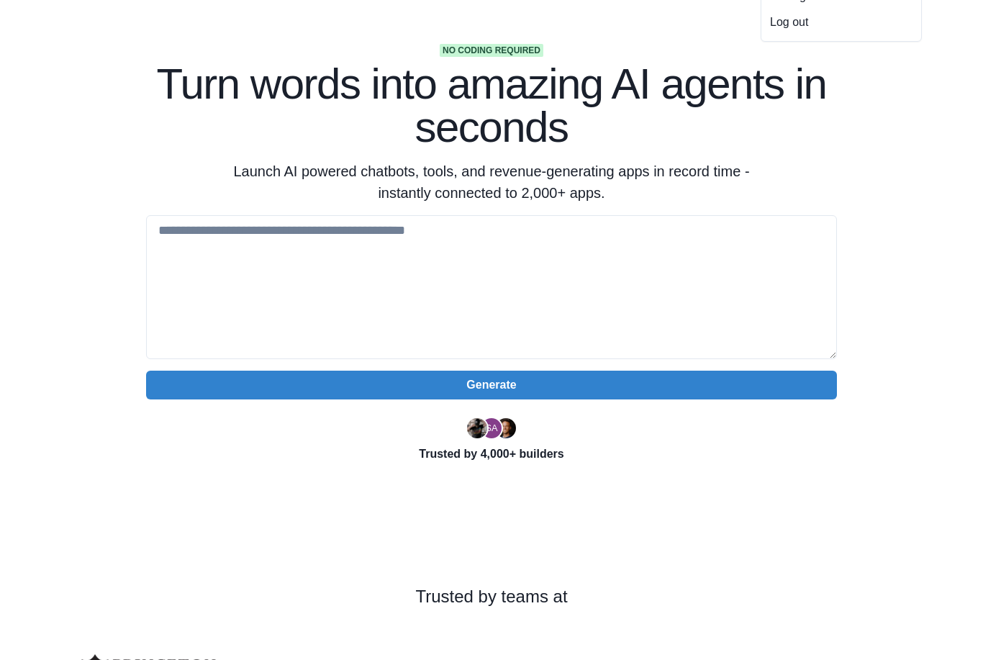 This screenshot has width=983, height=660. Describe the element at coordinates (491, 385) in the screenshot. I see `button: Generate` at that location.